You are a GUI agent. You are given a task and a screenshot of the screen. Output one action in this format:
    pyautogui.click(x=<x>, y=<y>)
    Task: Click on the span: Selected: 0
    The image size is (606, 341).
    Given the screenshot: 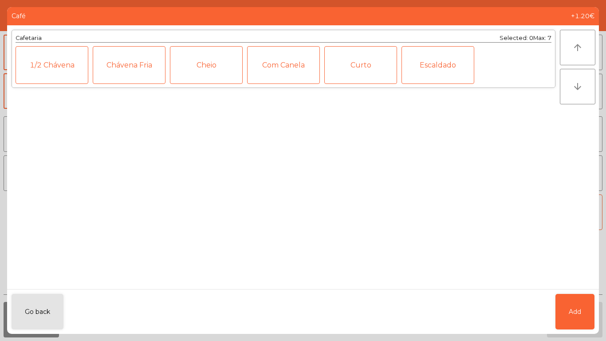 What is the action you would take?
    pyautogui.click(x=516, y=38)
    